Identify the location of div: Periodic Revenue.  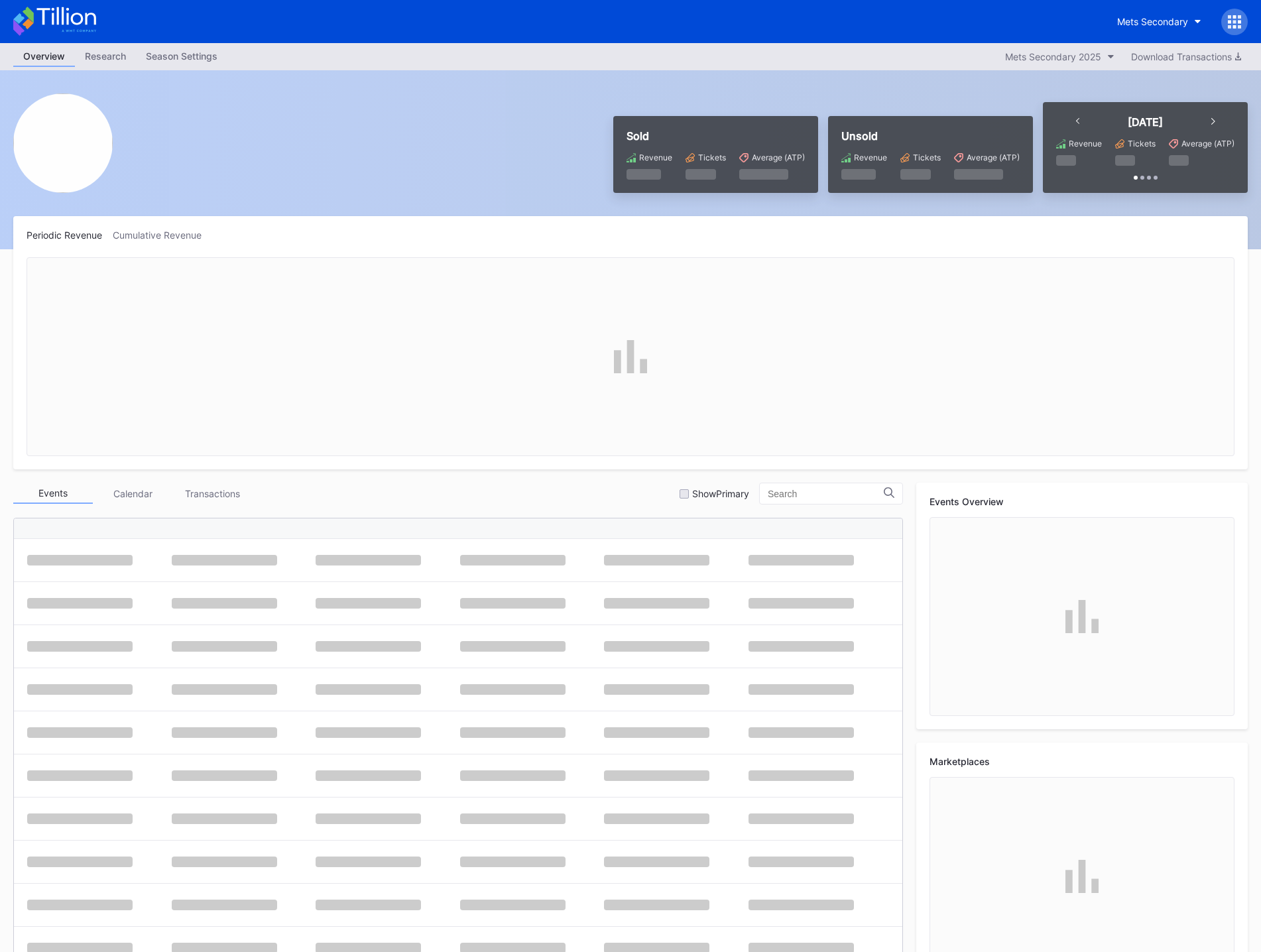
(70, 234).